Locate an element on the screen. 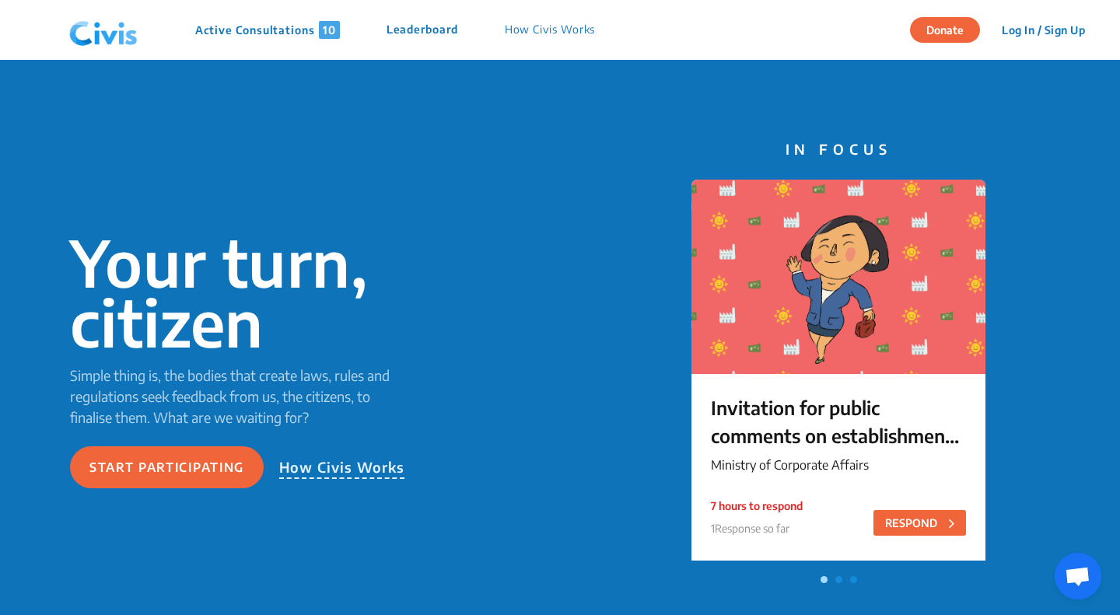  button: Log In / Sign Up is located at coordinates (1043, 30).